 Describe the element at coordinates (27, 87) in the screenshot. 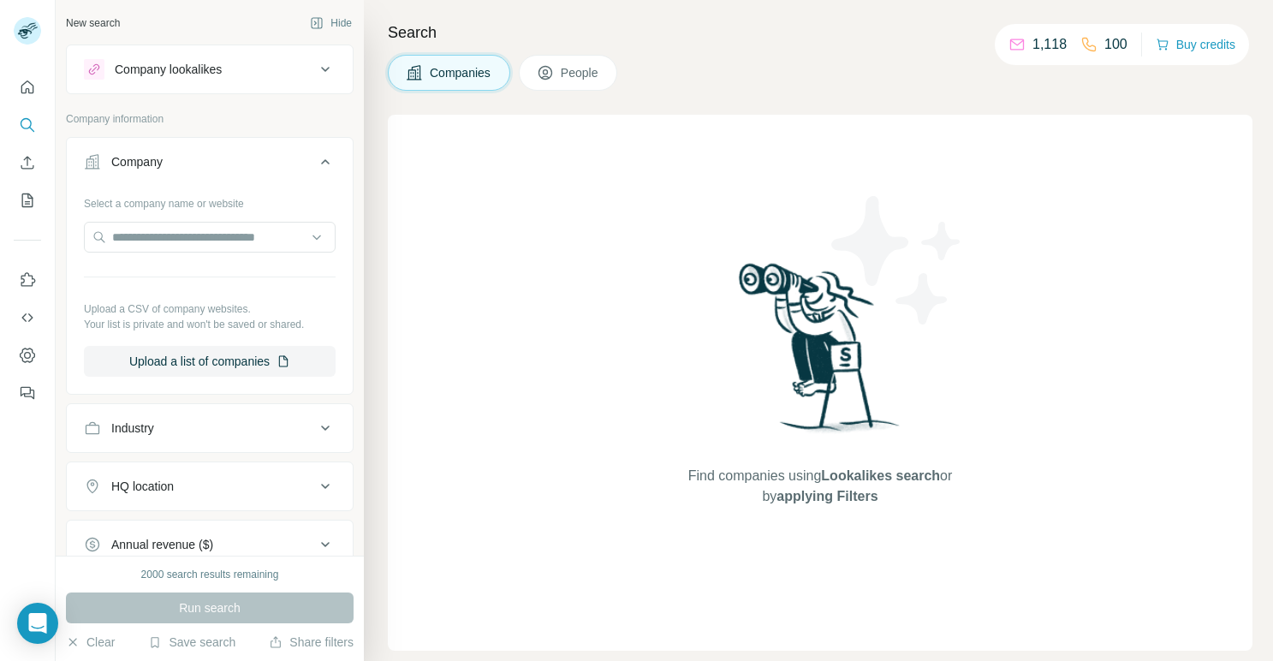

I see `button: Quick start` at that location.